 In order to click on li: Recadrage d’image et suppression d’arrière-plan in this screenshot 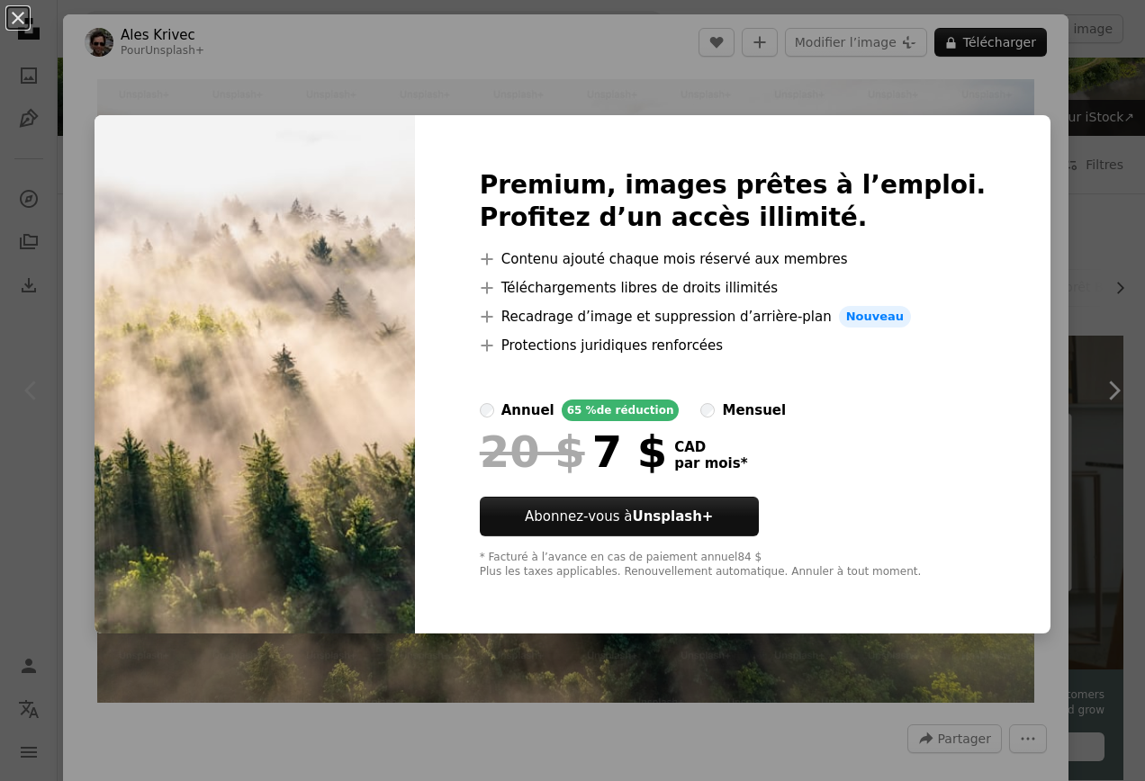, I will do `click(733, 317)`.